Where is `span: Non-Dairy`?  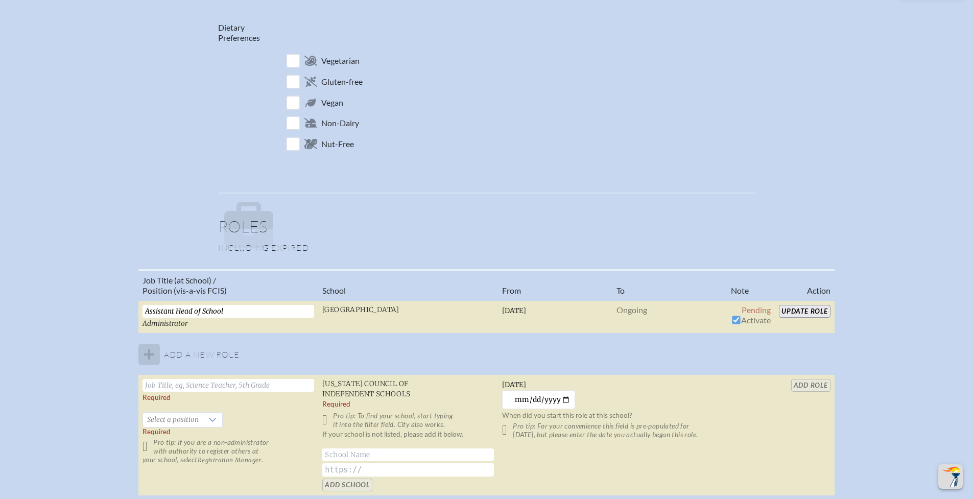 span: Non-Dairy is located at coordinates (340, 123).